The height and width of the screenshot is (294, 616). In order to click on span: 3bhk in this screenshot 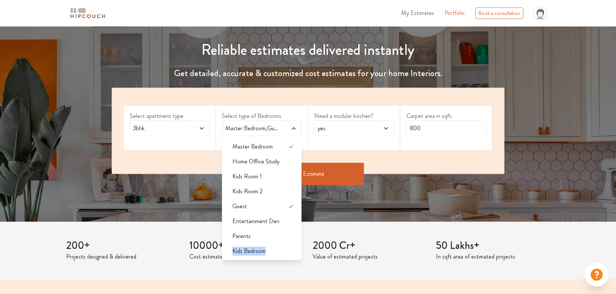, I will do `click(159, 129)`.